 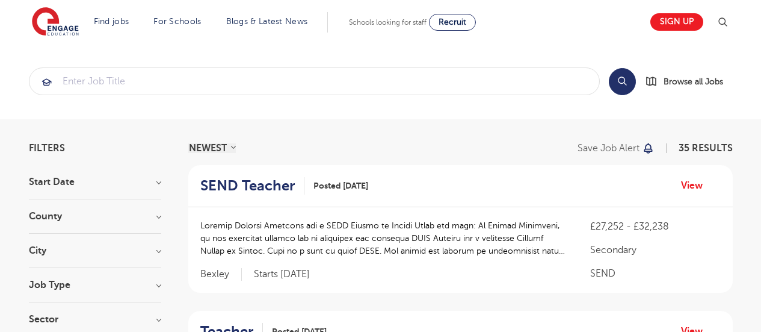 What do you see at coordinates (622, 81) in the screenshot?
I see `button: Search` at bounding box center [622, 81].